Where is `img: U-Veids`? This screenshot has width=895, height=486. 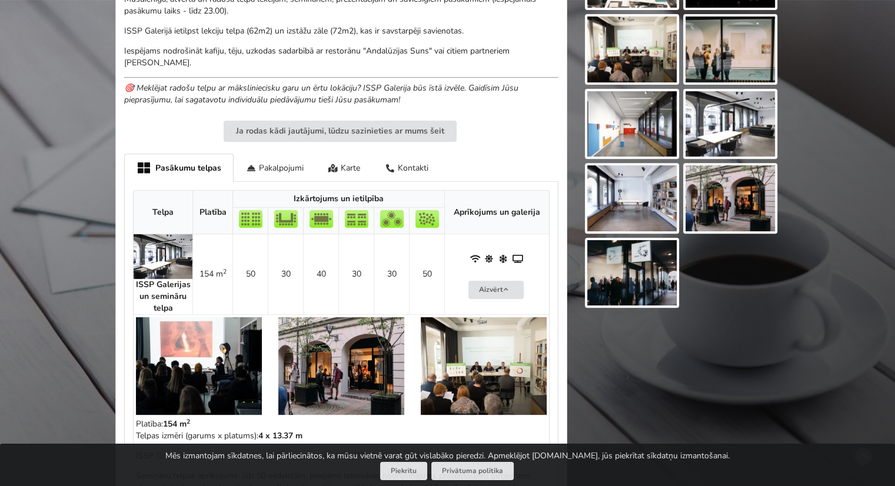 img: U-Veids is located at coordinates (286, 219).